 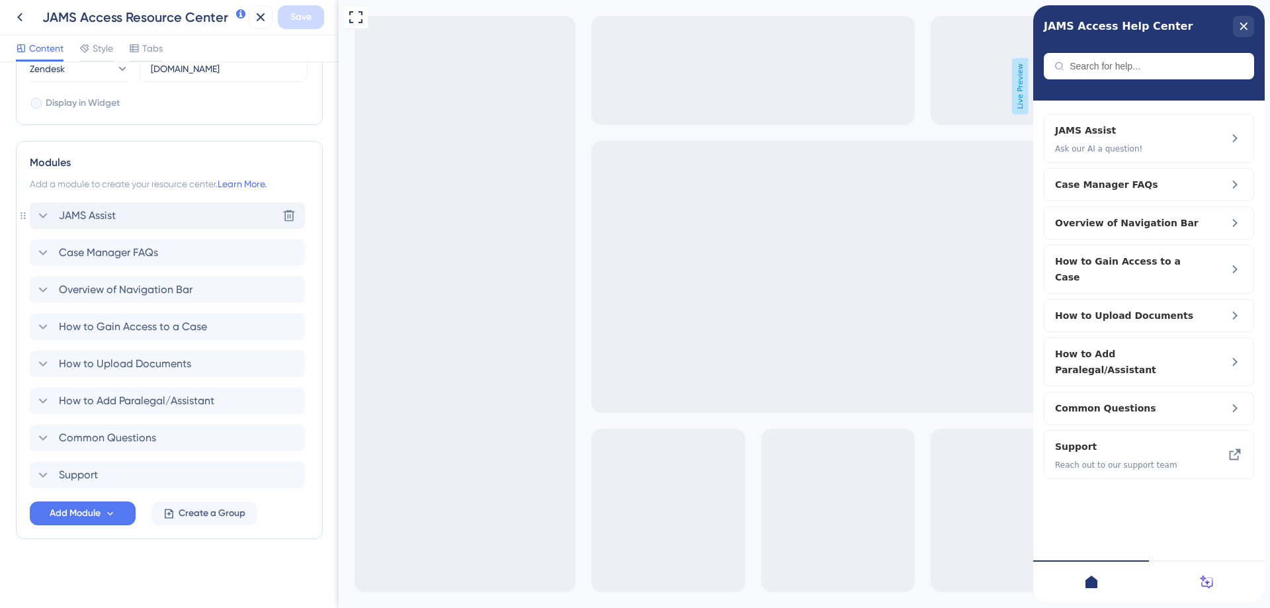 What do you see at coordinates (681, 86) in the screenshot?
I see `span: Live Preview` at bounding box center [681, 86].